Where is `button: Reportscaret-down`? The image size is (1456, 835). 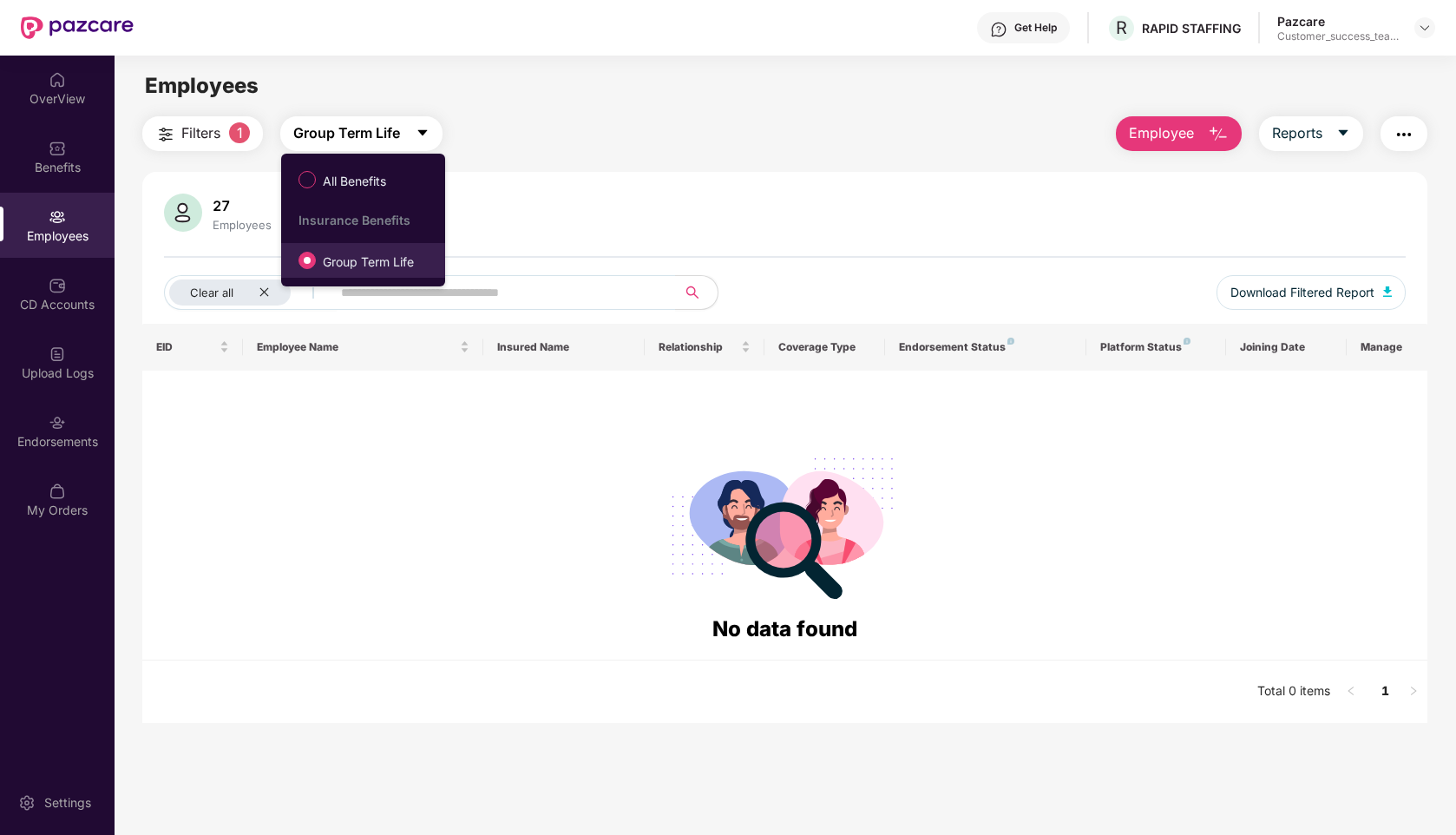 button: Reportscaret-down is located at coordinates (1311, 134).